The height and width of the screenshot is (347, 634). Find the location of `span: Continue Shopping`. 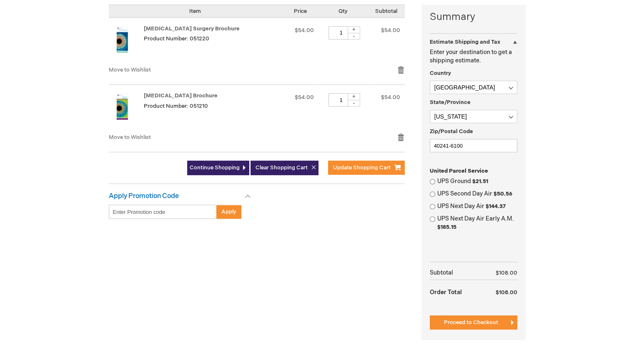

span: Continue Shopping is located at coordinates (215, 168).